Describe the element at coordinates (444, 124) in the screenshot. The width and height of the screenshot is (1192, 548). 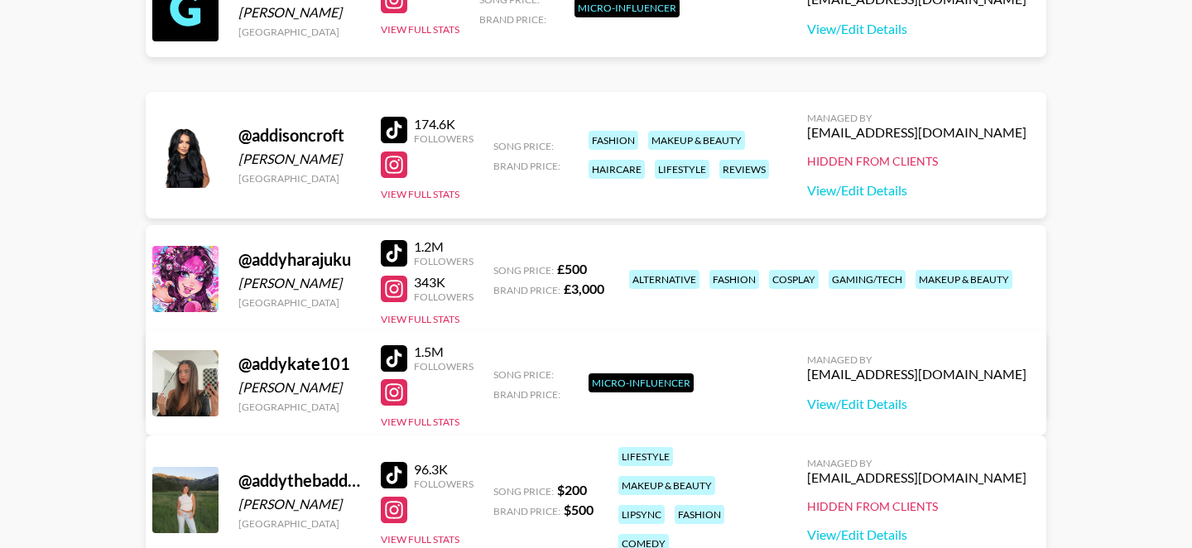
I see `div: 174.6K` at that location.